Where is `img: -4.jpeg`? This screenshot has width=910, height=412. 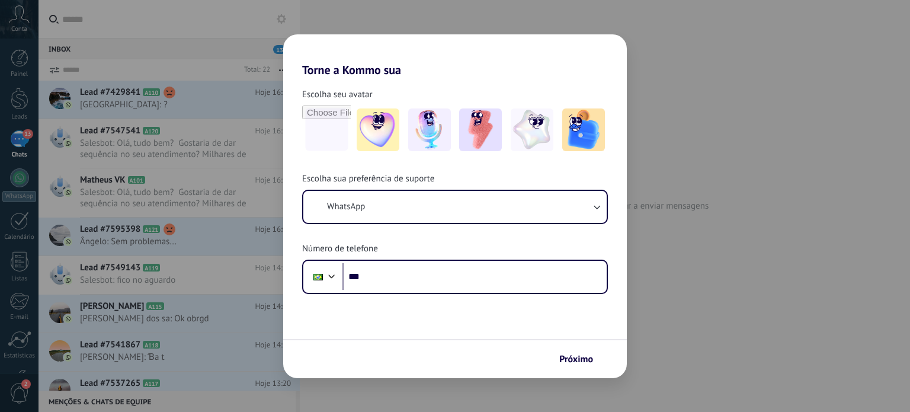
img: -4.jpeg is located at coordinates (532, 130).